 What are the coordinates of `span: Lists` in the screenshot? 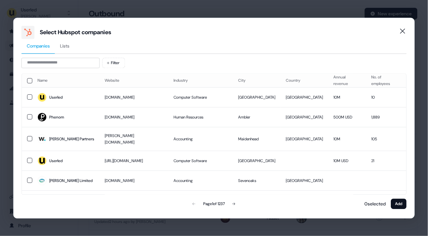 It's located at (65, 46).